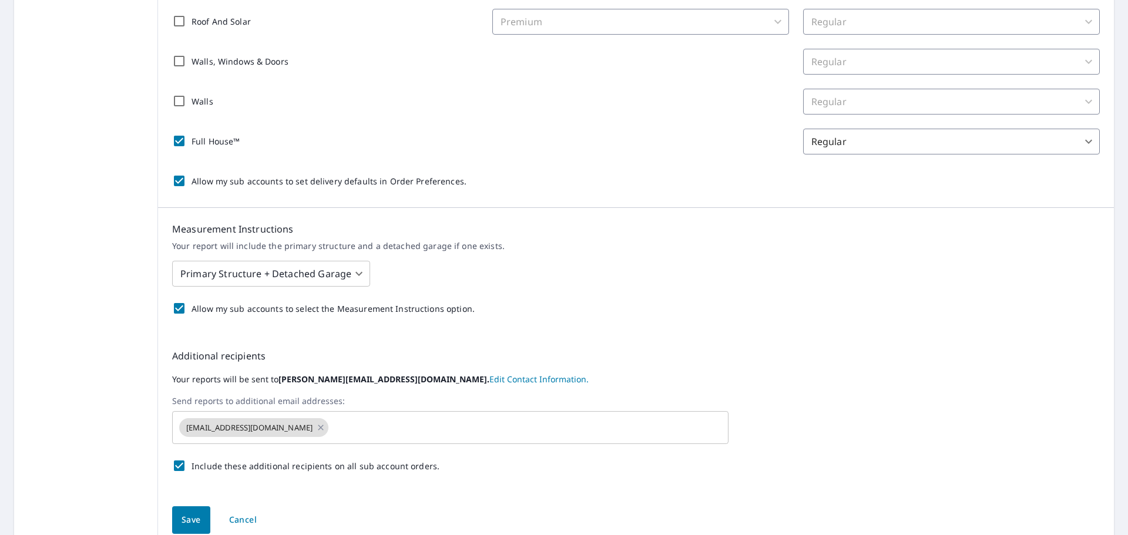 This screenshot has height=535, width=1128. What do you see at coordinates (243, 520) in the screenshot?
I see `span: Cancel` at bounding box center [243, 520].